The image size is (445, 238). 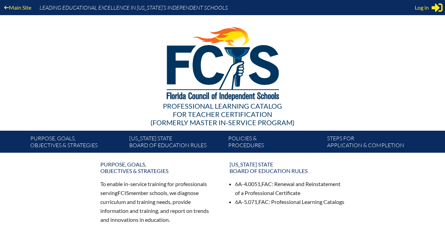 What do you see at coordinates (437, 8) in the screenshot?
I see `svg: Sign in or register` at bounding box center [437, 8].